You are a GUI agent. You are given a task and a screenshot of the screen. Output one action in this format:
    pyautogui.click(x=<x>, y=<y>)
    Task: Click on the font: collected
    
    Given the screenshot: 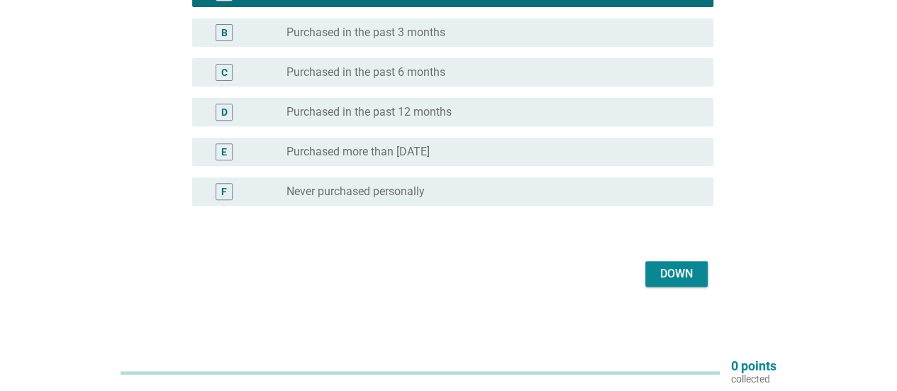 What is the action you would take?
    pyautogui.click(x=750, y=379)
    